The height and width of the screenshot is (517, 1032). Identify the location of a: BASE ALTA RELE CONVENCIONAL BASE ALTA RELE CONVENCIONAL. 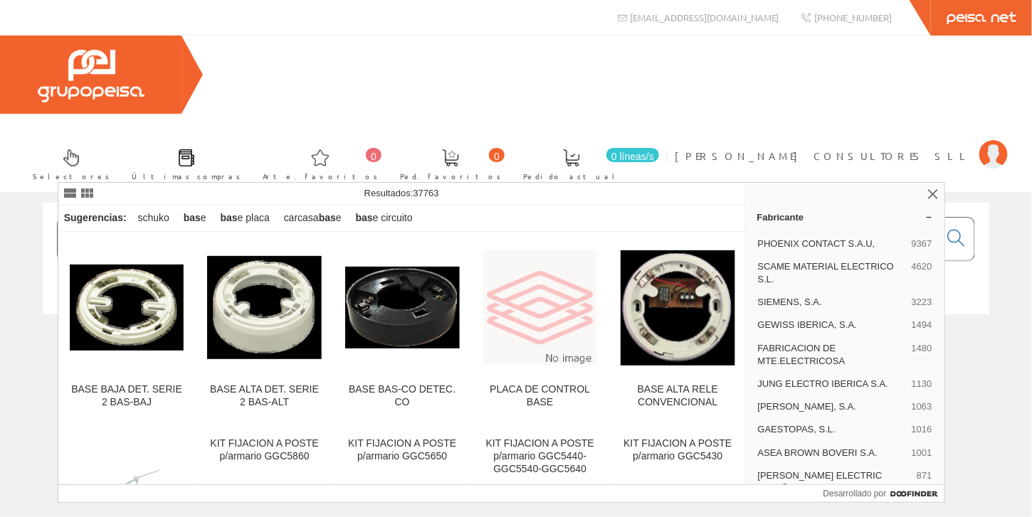
(678, 329).